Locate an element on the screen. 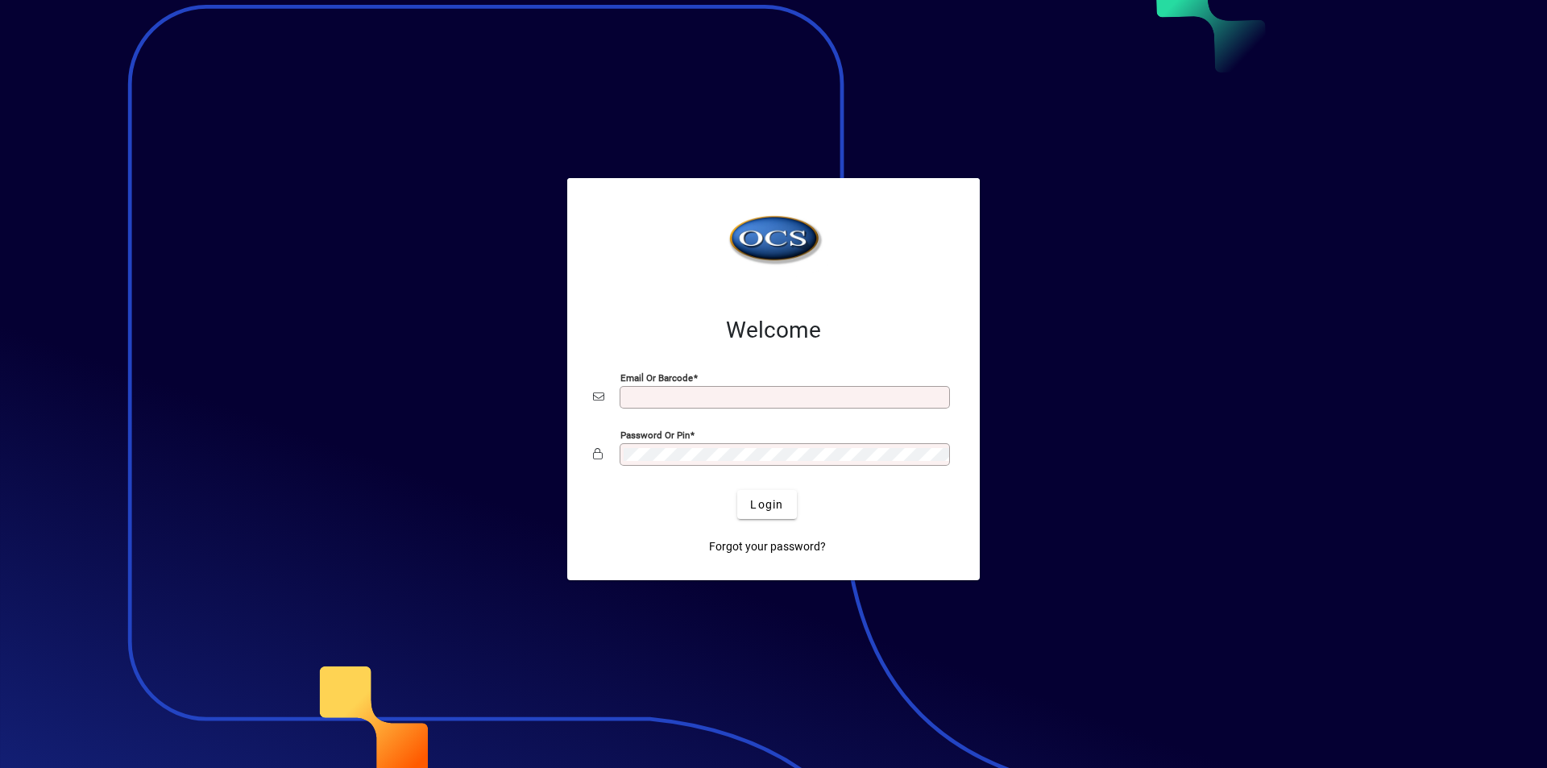  h2: Welcome is located at coordinates (773, 330).